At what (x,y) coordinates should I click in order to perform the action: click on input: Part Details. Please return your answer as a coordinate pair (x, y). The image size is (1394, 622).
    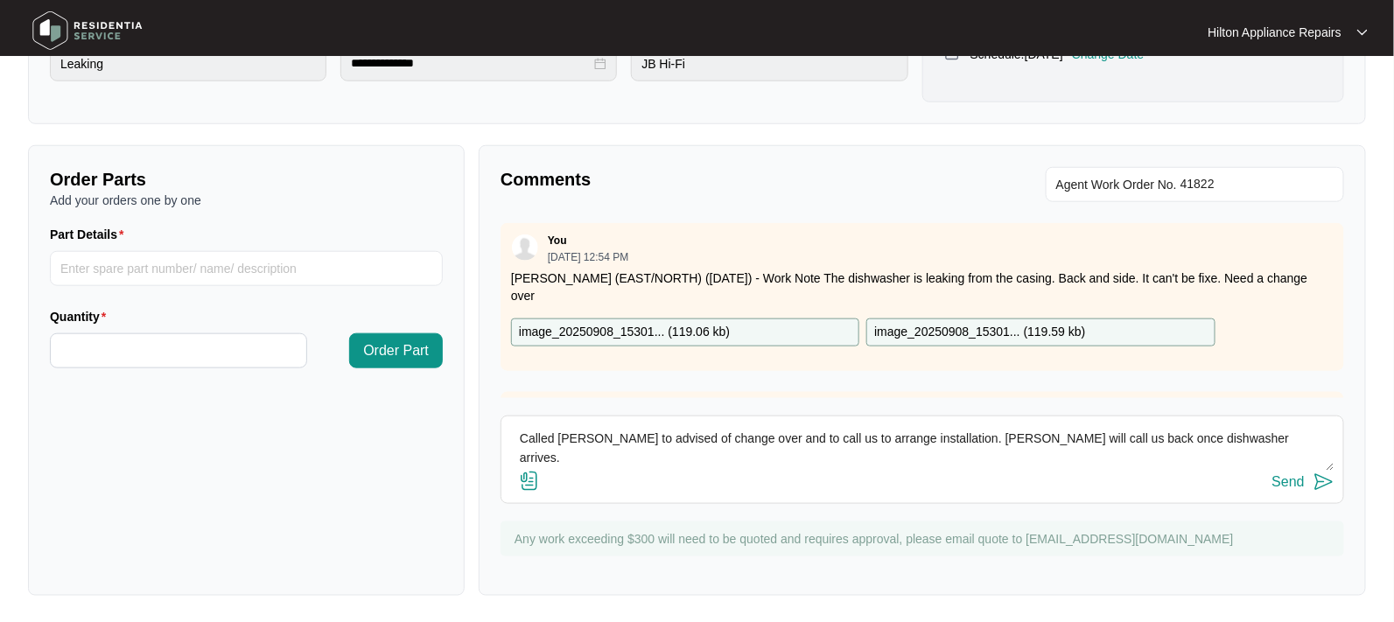
    Looking at the image, I should click on (246, 269).